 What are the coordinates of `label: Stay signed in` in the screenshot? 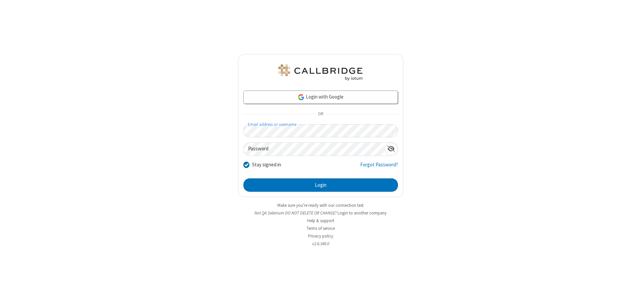 It's located at (266, 165).